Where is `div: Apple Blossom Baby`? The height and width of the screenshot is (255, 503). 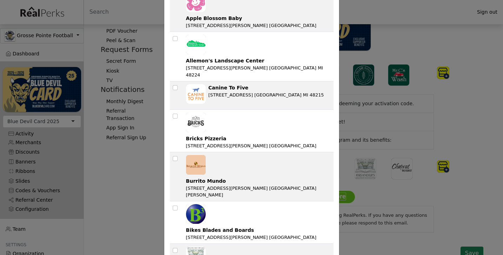
div: Apple Blossom Baby is located at coordinates (251, 18).